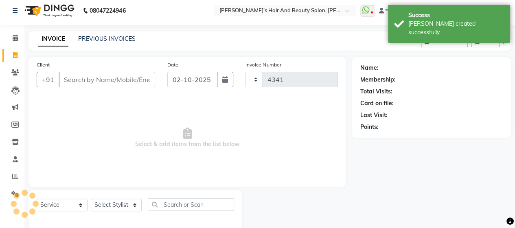  What do you see at coordinates (53, 39) in the screenshot?
I see `a: INVOICE` at bounding box center [53, 39].